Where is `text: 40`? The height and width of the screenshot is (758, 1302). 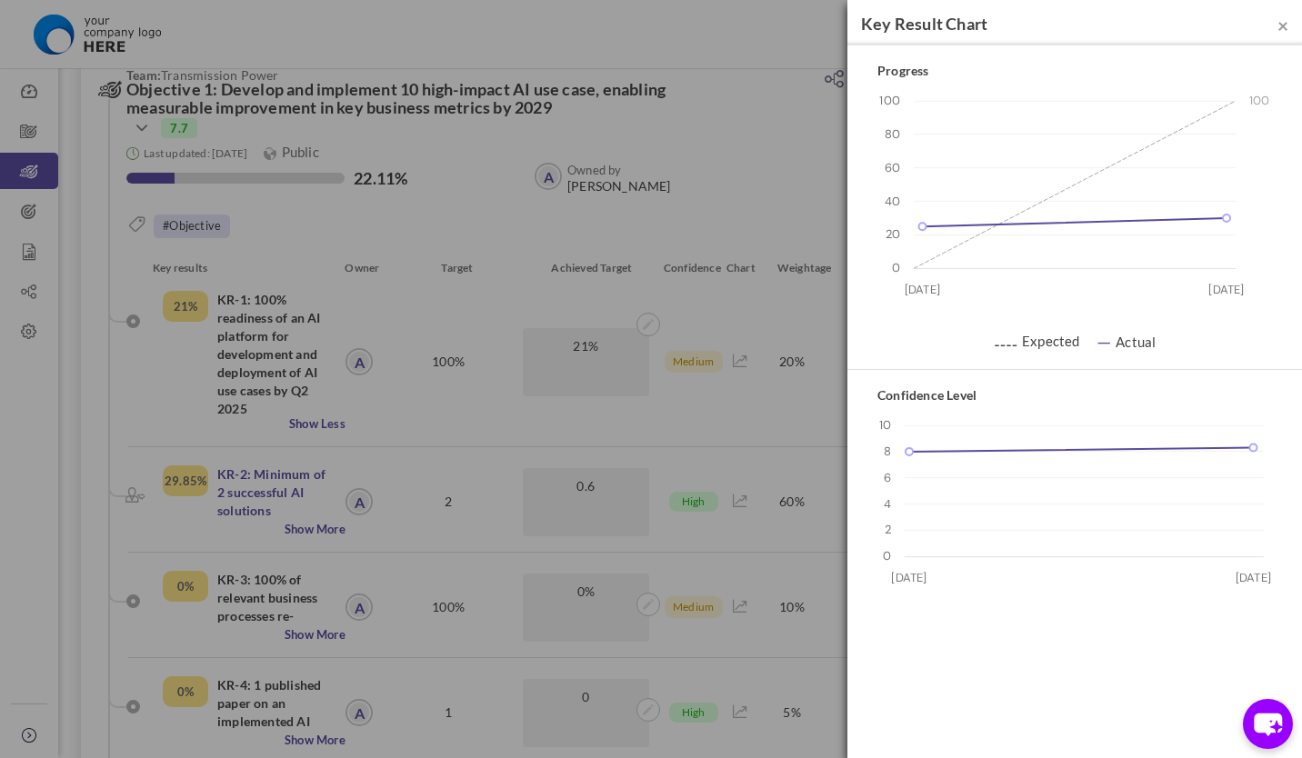 text: 40 is located at coordinates (891, 201).